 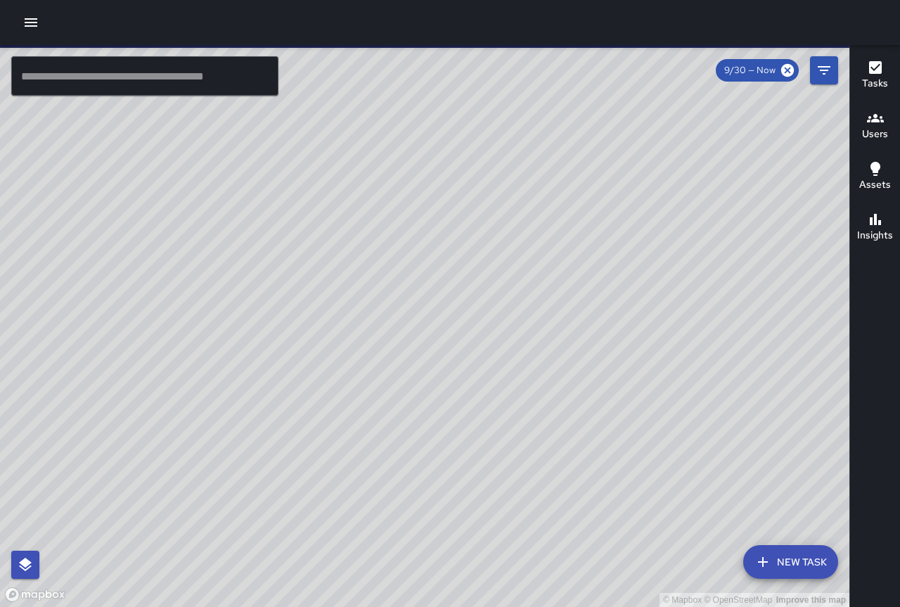 I want to click on button: Users, so click(x=874, y=127).